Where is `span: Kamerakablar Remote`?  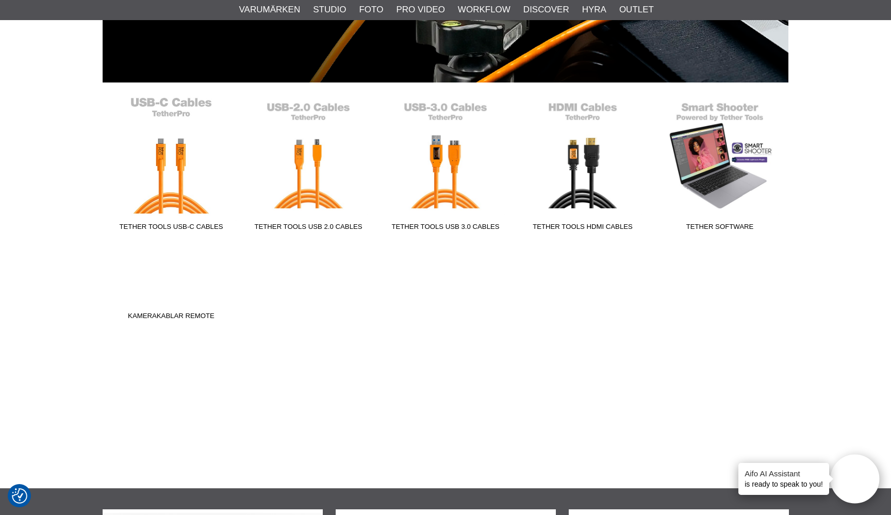 span: Kamerakablar Remote is located at coordinates (171, 318).